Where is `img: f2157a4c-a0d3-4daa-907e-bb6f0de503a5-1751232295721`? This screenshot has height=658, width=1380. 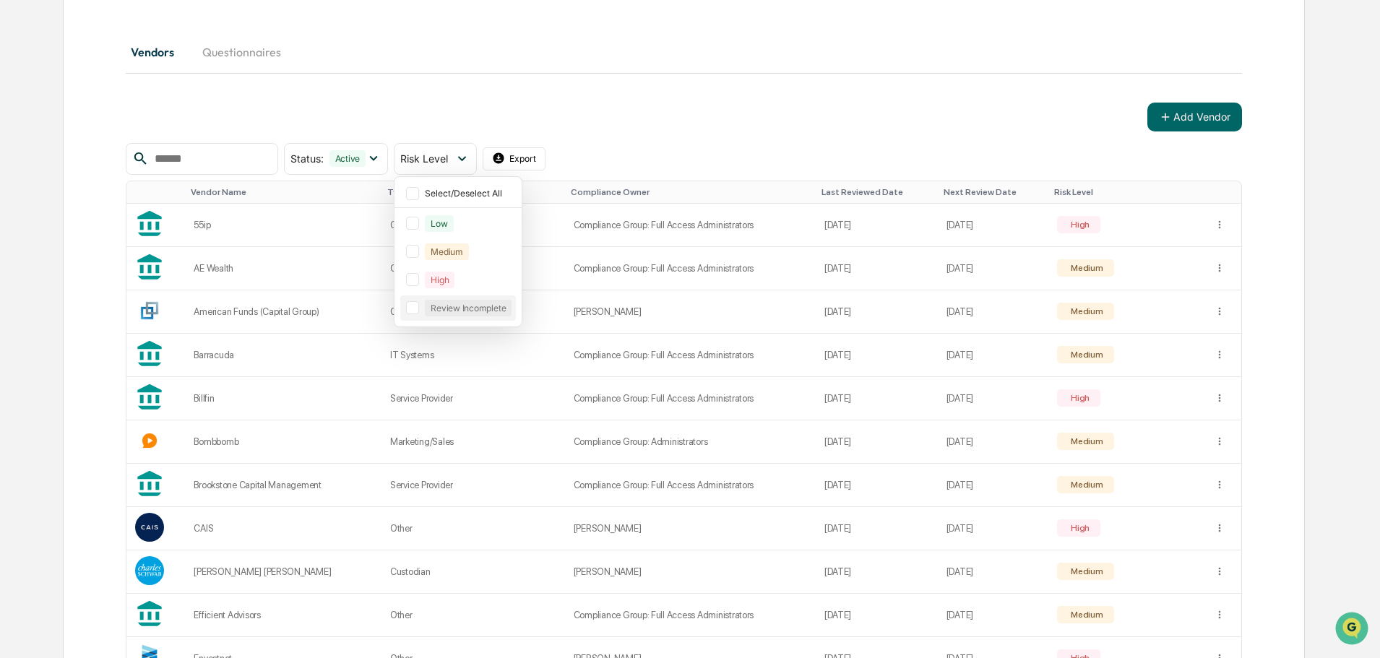 img: f2157a4c-a0d3-4daa-907e-bb6f0de503a5-1751232295721 is located at coordinates (18, 18).